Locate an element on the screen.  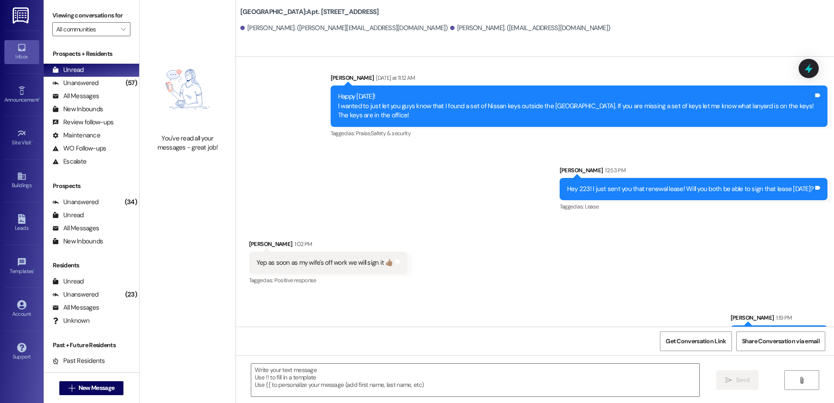
div: Unknown is located at coordinates (71, 321).